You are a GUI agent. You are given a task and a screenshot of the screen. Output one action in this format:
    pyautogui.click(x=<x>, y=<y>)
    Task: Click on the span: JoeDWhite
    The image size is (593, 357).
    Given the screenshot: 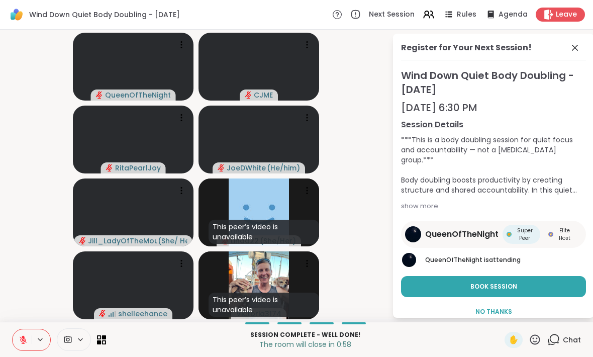 What is the action you would take?
    pyautogui.click(x=246, y=168)
    